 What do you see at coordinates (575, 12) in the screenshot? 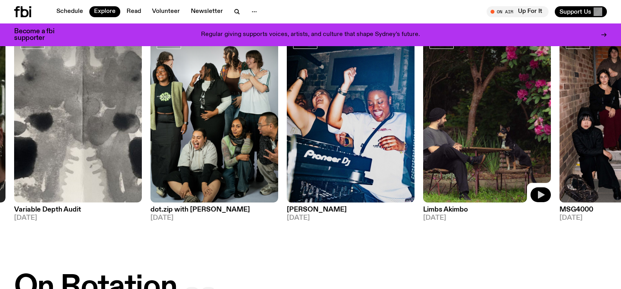
I see `span: Support Us` at bounding box center [575, 12].